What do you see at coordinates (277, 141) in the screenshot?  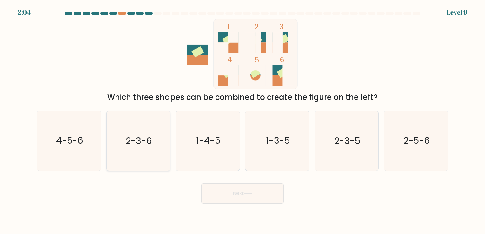 I see `text: 1-3-5` at bounding box center [277, 141].